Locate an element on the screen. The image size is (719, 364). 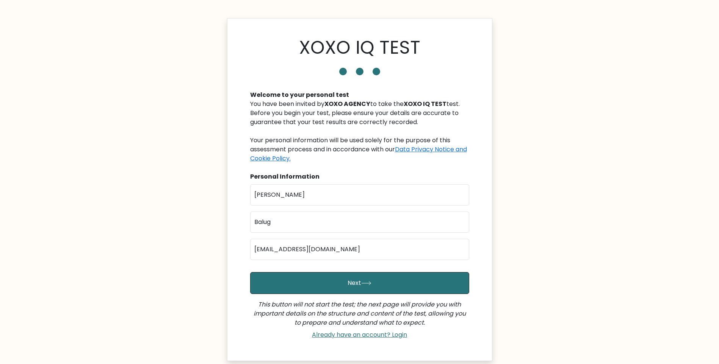
input: Email is located at coordinates (359, 250).